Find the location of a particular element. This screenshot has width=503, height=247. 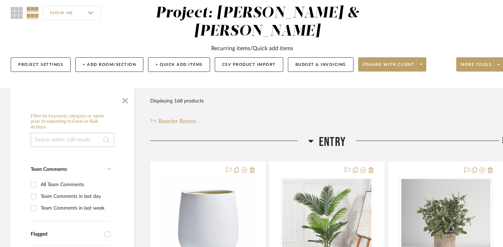

span: Team Comments is located at coordinates (49, 170).